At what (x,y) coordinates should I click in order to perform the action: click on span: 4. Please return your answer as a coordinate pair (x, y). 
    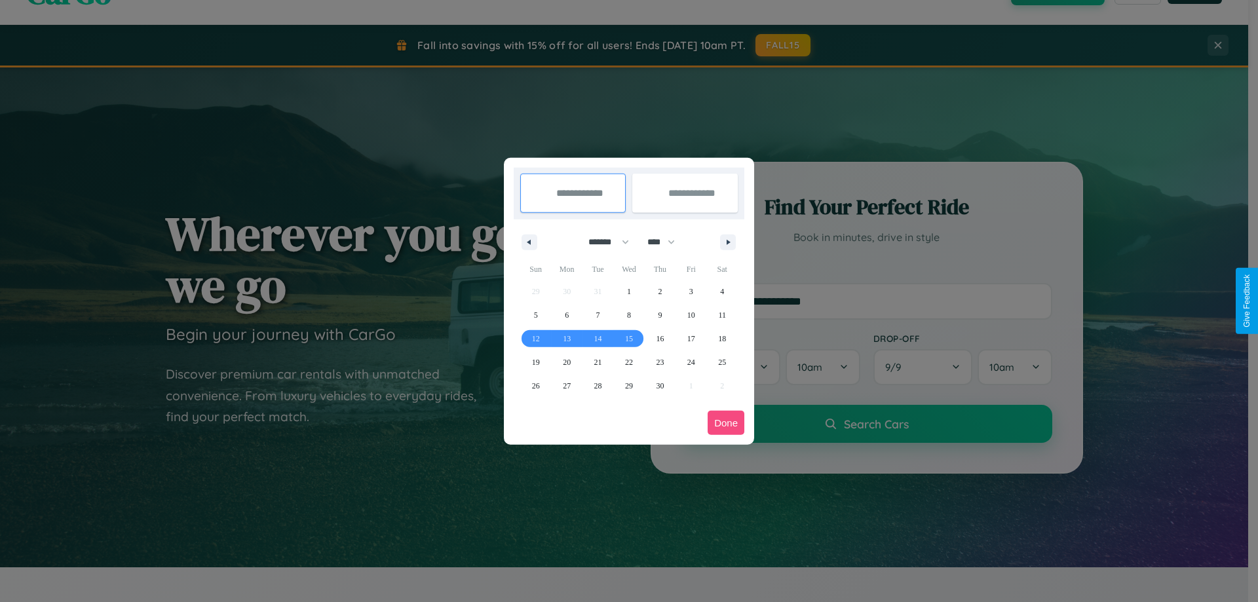
    Looking at the image, I should click on (722, 292).